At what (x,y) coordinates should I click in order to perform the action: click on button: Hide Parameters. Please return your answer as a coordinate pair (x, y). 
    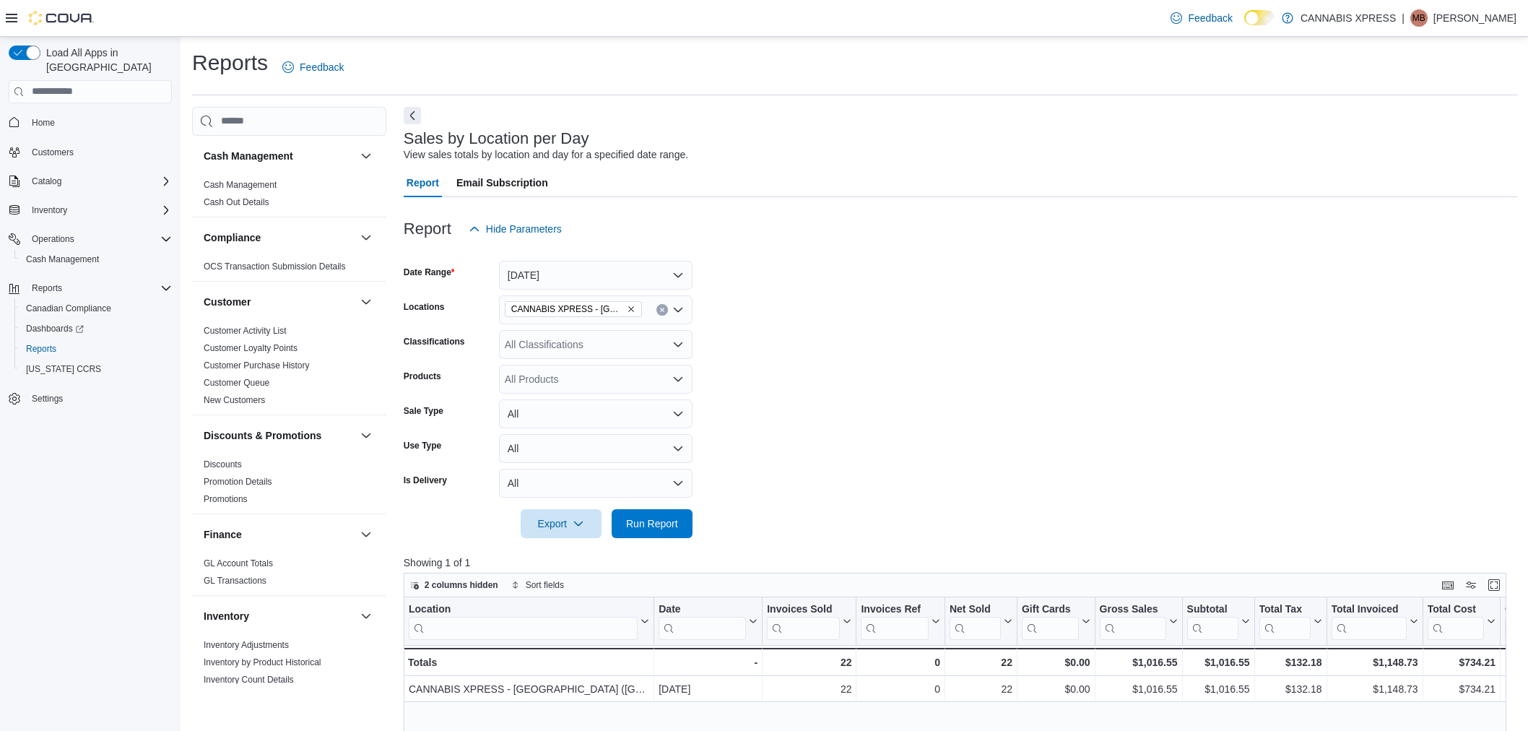
    Looking at the image, I should click on (515, 229).